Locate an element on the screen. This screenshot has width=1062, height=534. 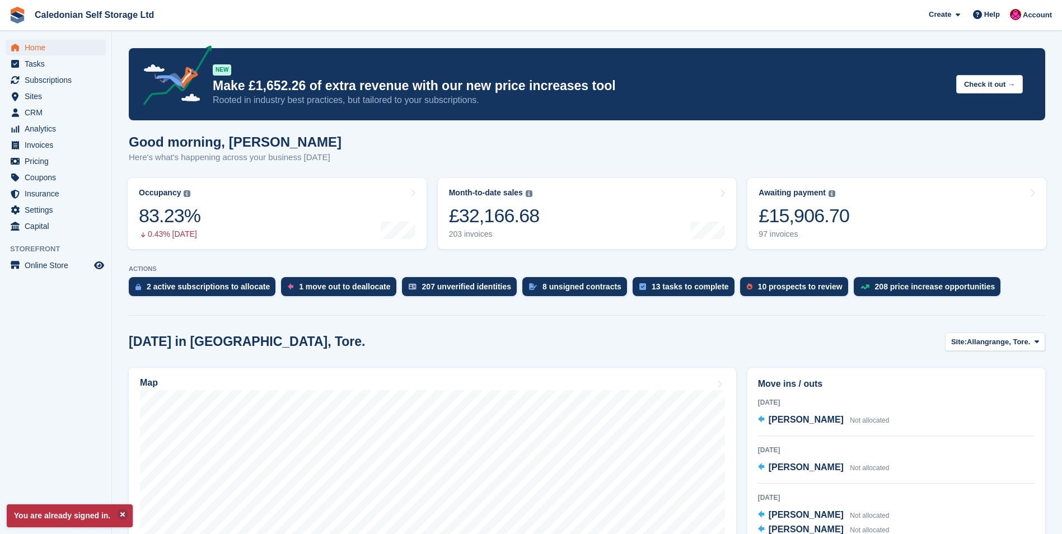
p: ACTIONS is located at coordinates (587, 269).